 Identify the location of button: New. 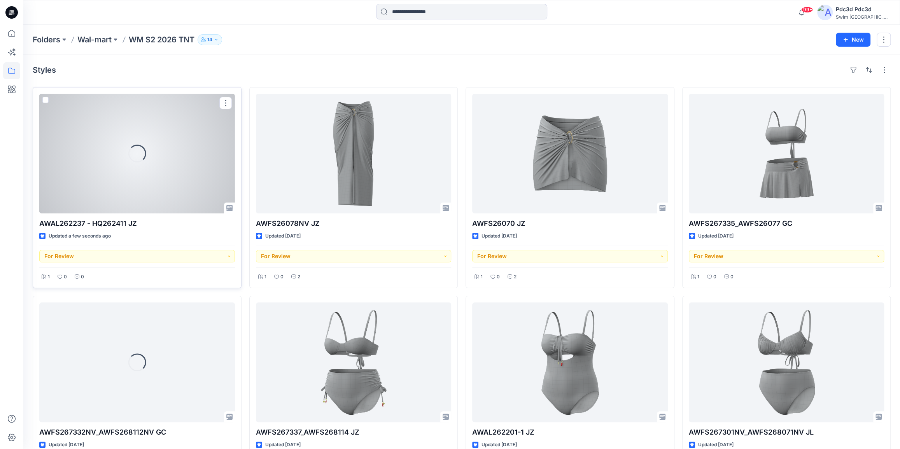
(853, 40).